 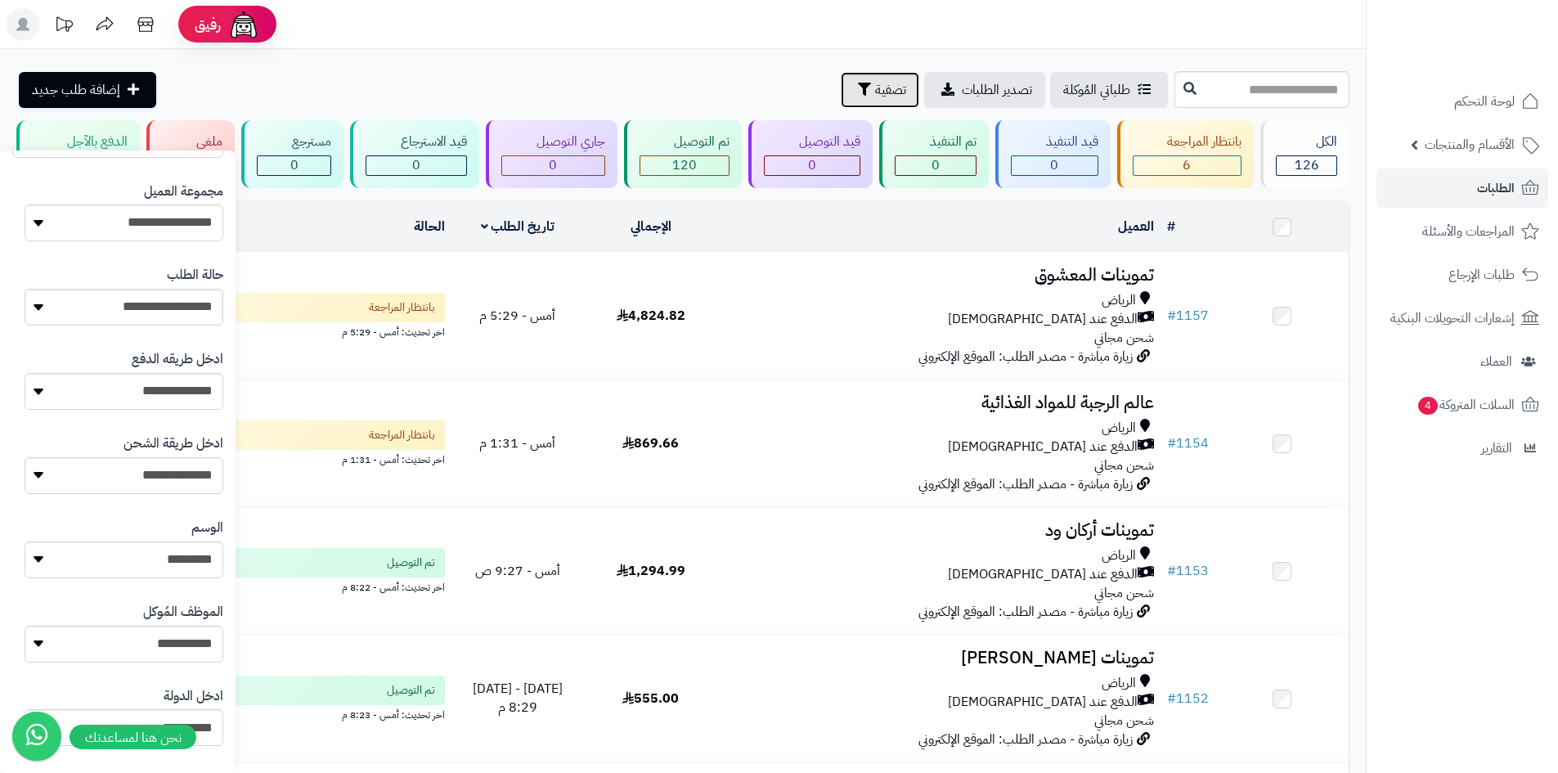 What do you see at coordinates (518, 227) in the screenshot?
I see `a: تاريخ الطلب` at bounding box center [518, 227].